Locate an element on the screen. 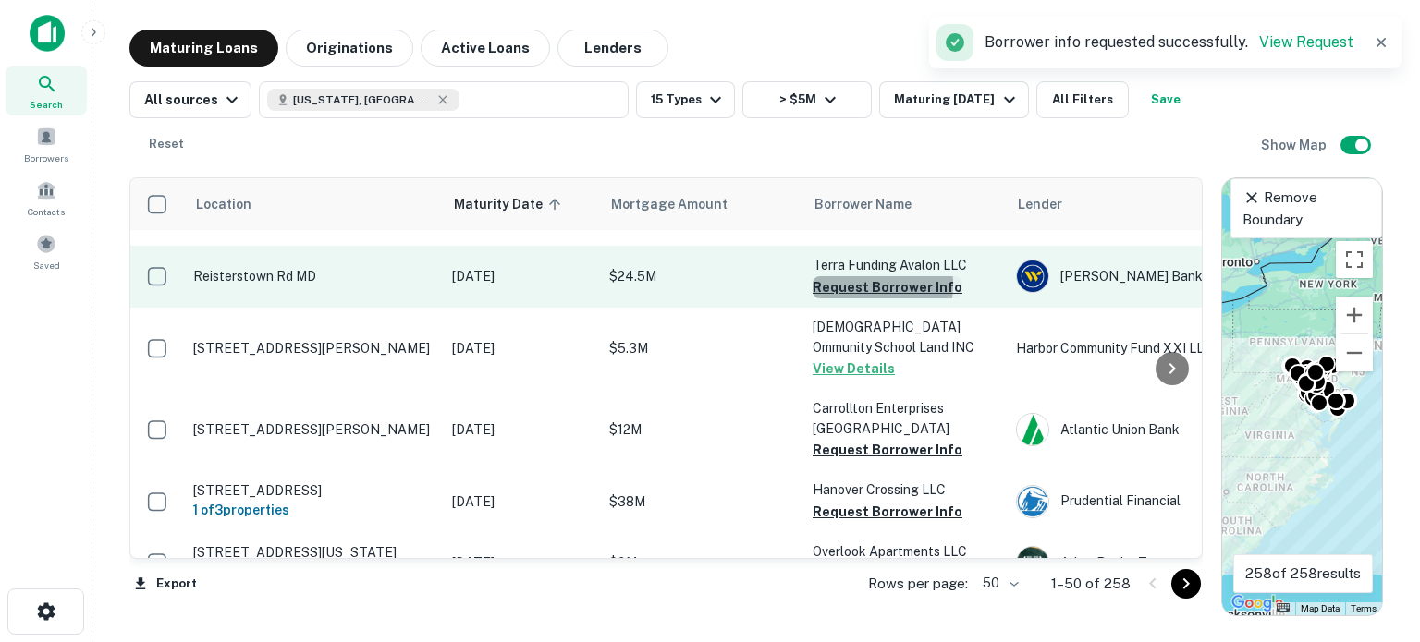 The width and height of the screenshot is (1420, 642). p: Rows per page: is located at coordinates (918, 584).